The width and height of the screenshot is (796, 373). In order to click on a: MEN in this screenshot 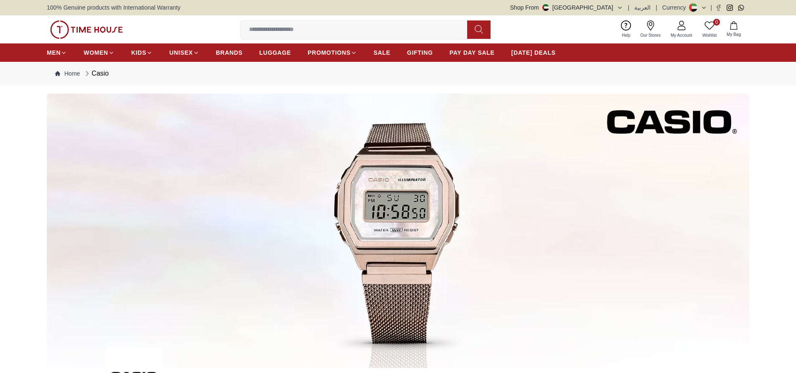, I will do `click(57, 53)`.